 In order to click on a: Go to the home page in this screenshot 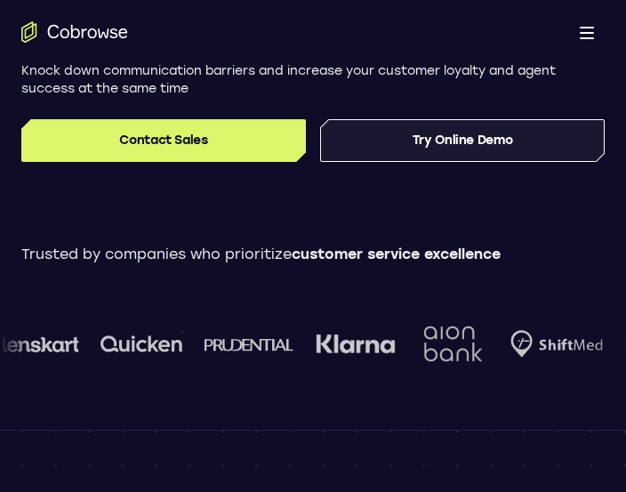, I will do `click(75, 32)`.